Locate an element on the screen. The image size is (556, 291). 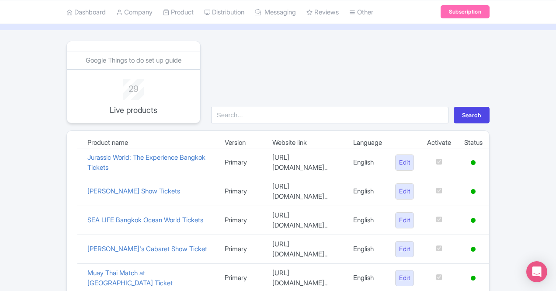
a: Subscription is located at coordinates (465, 12).